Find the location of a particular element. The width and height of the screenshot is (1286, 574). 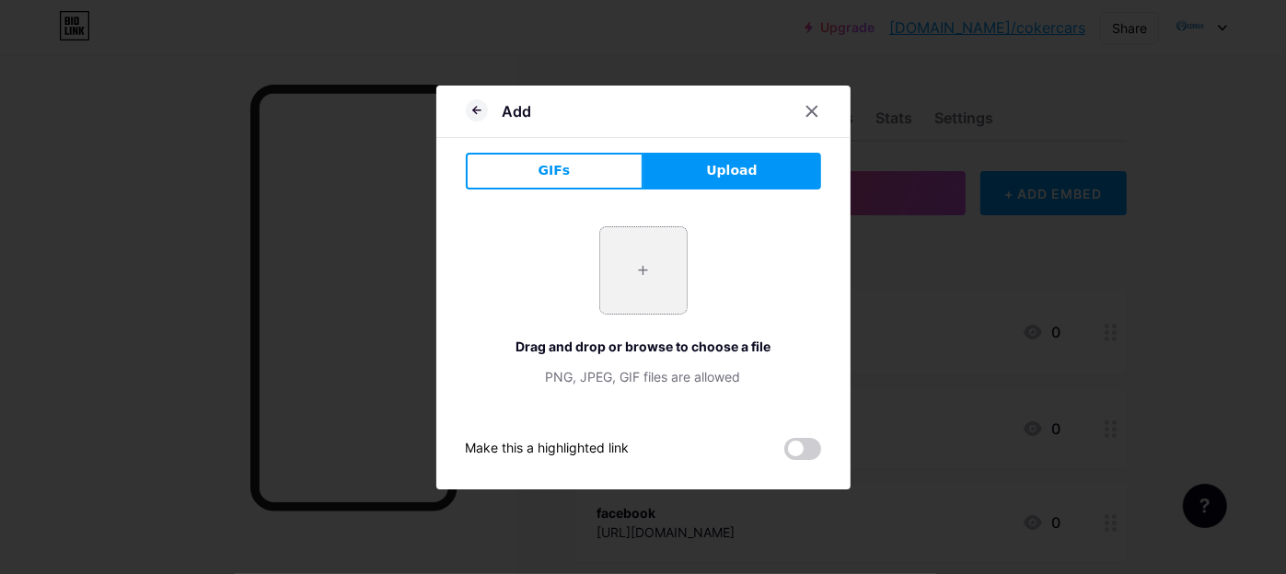

div: Drag and drop or browse to choose a file is located at coordinates (643, 346).